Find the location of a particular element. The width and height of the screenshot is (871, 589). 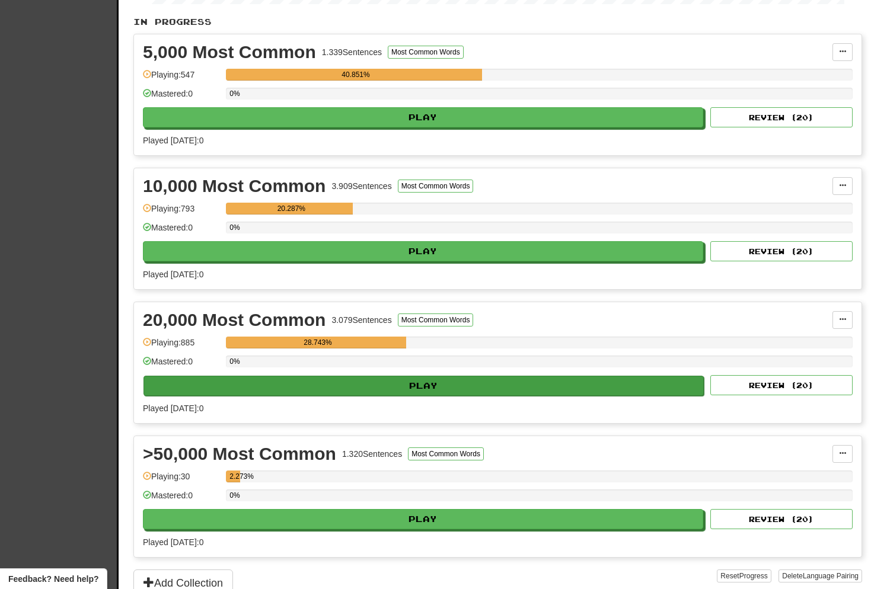

span: Open feedback widget is located at coordinates (53, 579).